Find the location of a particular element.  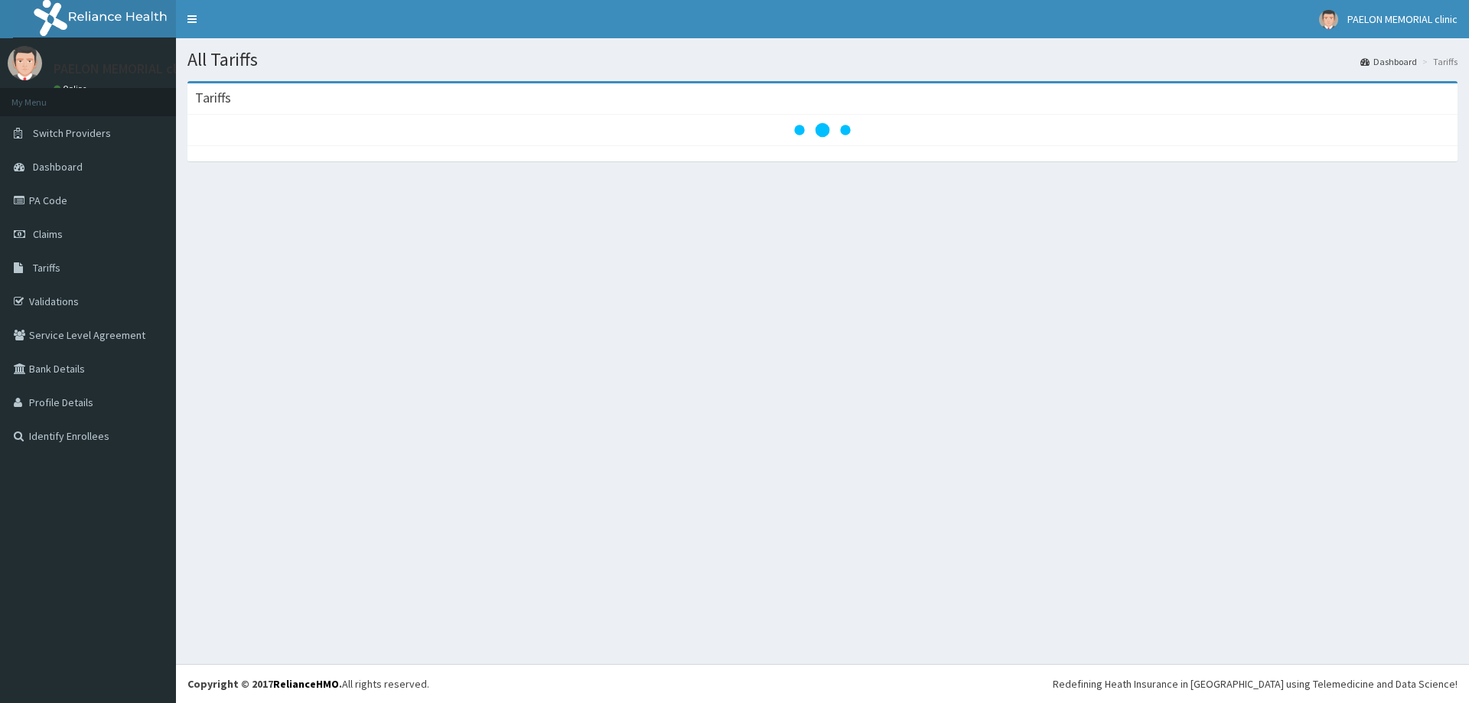

span: Tariffs is located at coordinates (47, 268).